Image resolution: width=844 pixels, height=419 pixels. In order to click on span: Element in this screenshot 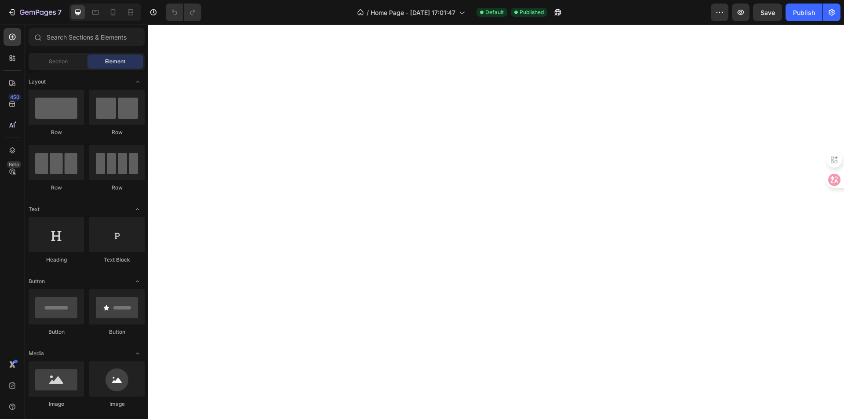, I will do `click(115, 62)`.